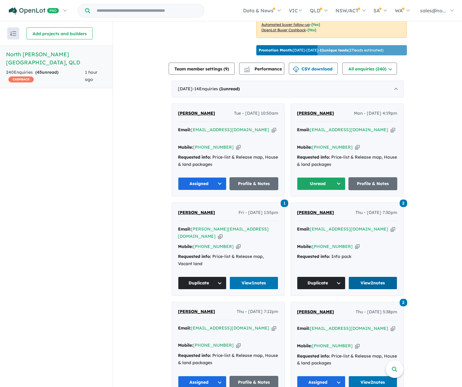 The height and width of the screenshot is (387, 462). I want to click on input: Try estate name, suburb, builder or developer, so click(147, 11).